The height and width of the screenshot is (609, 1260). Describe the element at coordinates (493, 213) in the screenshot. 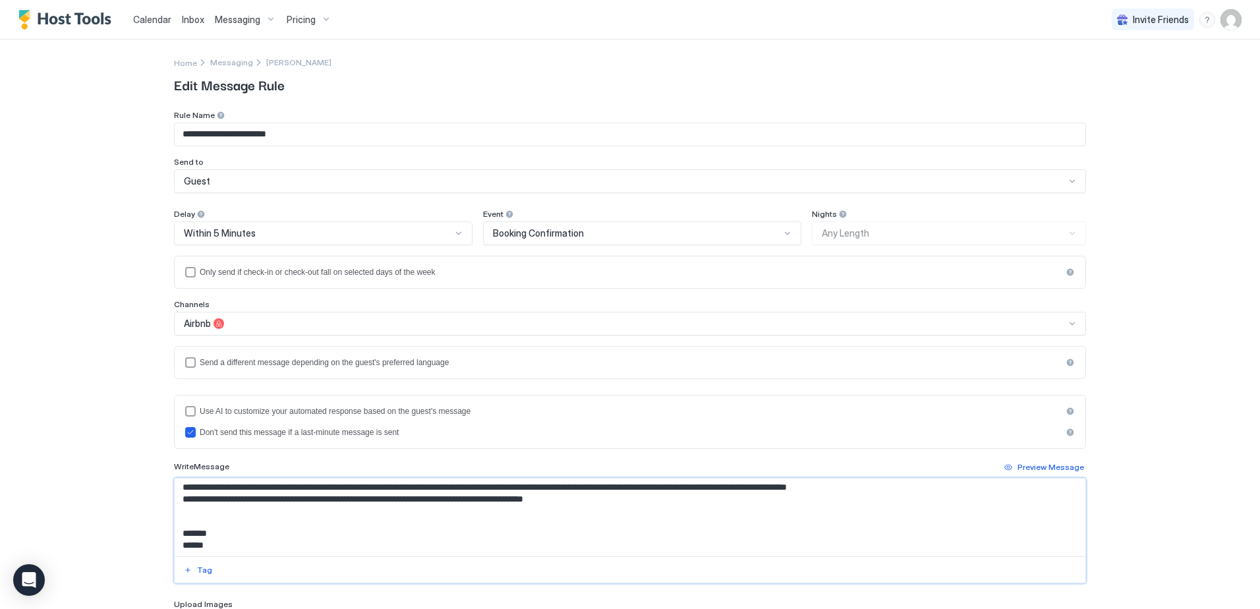

I see `span: Event` at that location.